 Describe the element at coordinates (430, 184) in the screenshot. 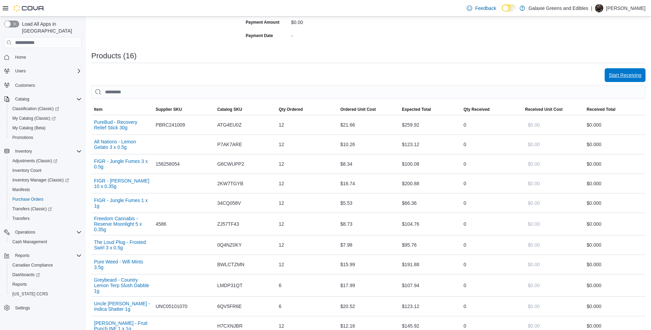

I see `div: $200.88` at that location.